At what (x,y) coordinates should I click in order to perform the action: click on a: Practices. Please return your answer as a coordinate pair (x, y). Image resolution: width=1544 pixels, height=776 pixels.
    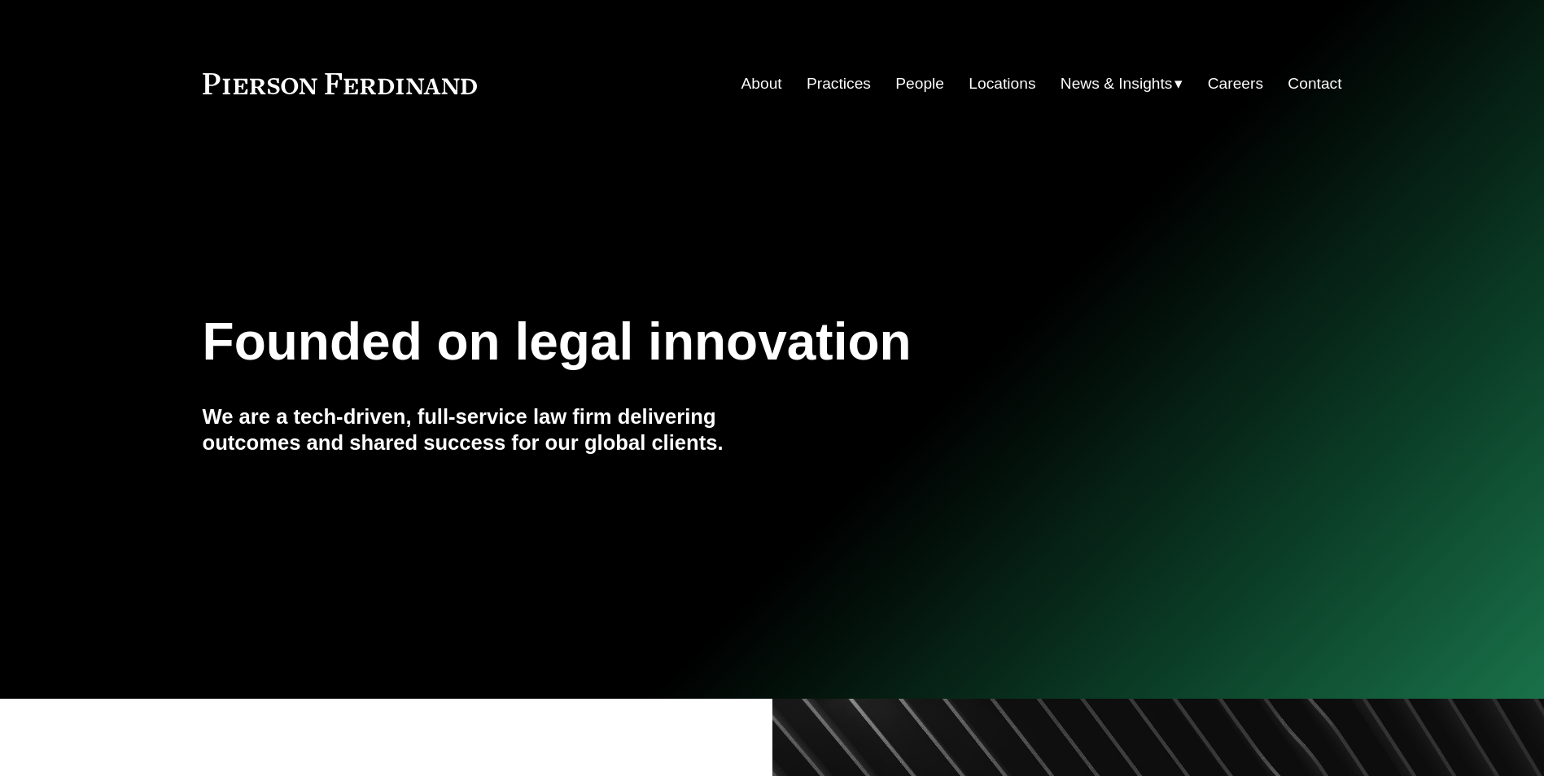
    Looking at the image, I should click on (838, 84).